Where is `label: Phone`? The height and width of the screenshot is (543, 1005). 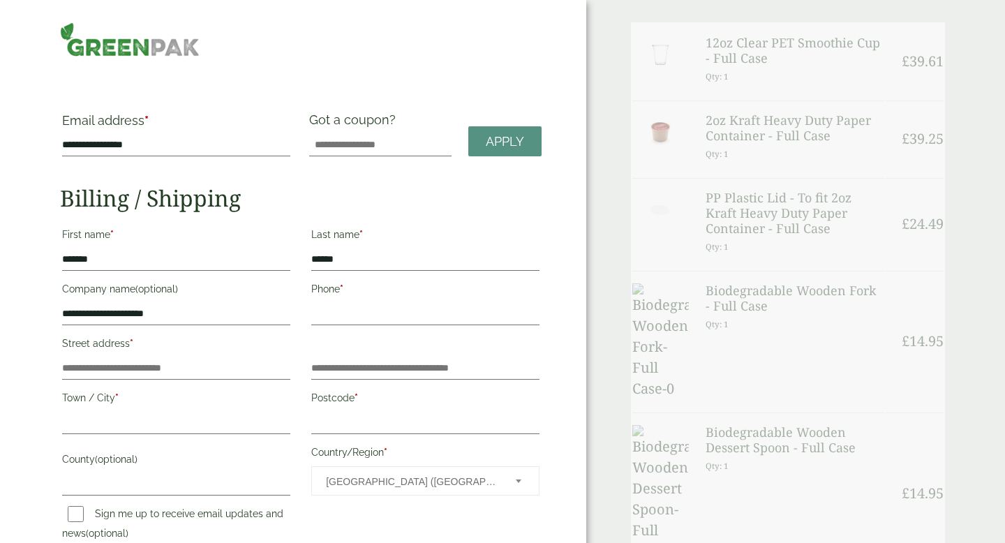 label: Phone is located at coordinates (425, 291).